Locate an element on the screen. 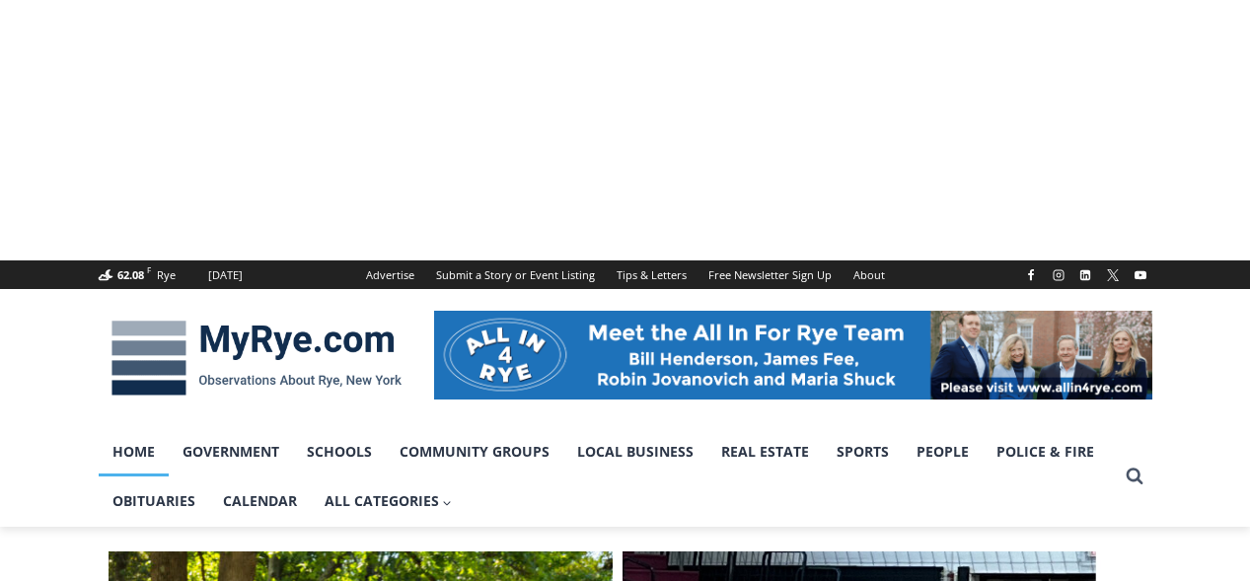  a: Local Business is located at coordinates (635, 452).